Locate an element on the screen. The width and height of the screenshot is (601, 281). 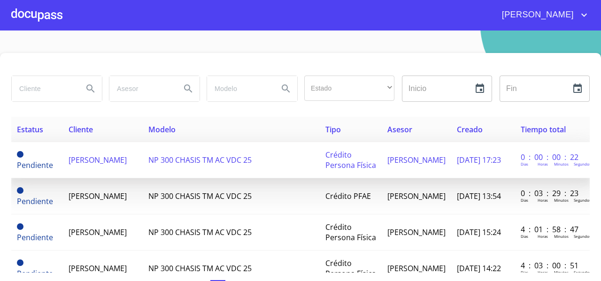
p: 4 : 01 : 58 : 47 is located at coordinates (552, 230).